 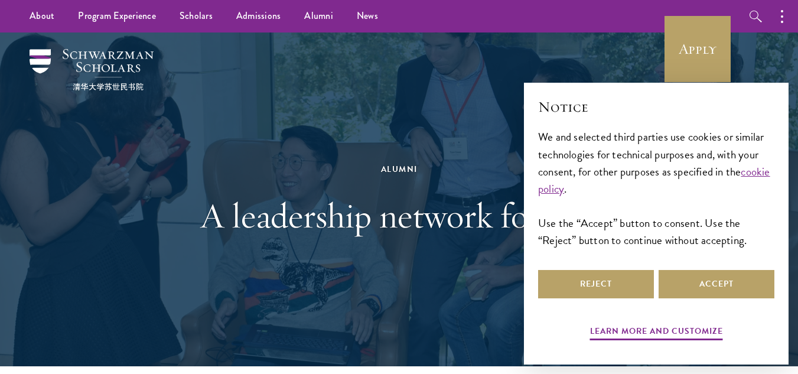 I want to click on img: Schwarzman Scholars, so click(x=92, y=70).